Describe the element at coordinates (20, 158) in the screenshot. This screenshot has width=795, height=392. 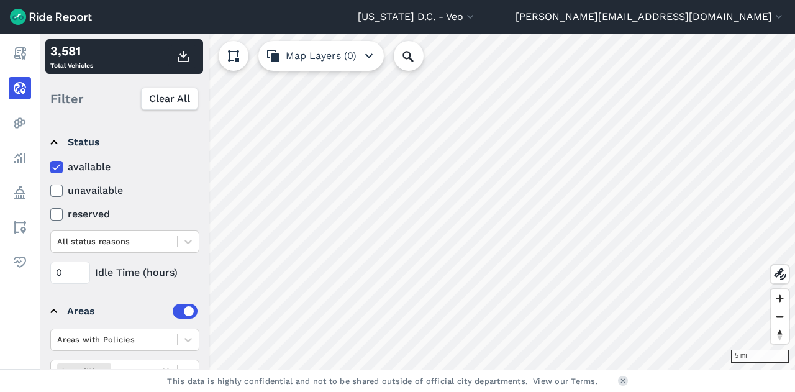
I see `a: Analyze` at that location.